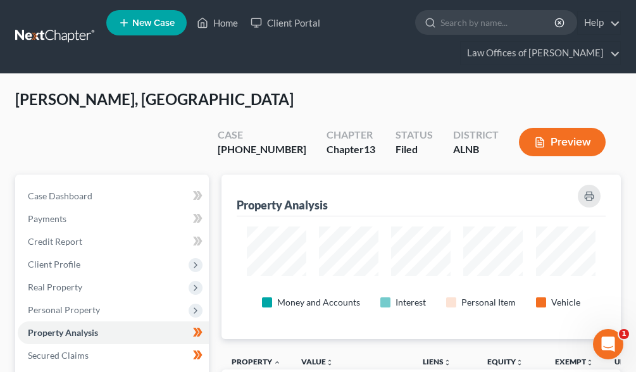 The width and height of the screenshot is (636, 372). Describe the element at coordinates (47, 218) in the screenshot. I see `span: Payments` at that location.